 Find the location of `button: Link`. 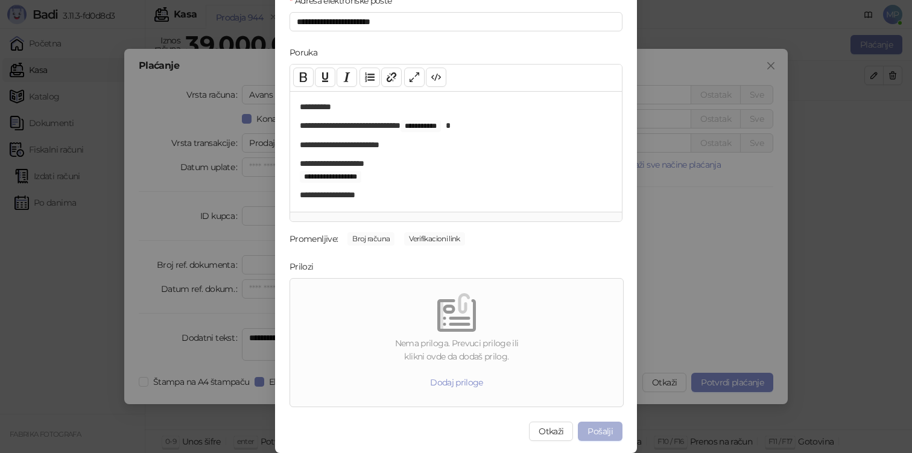

button: Link is located at coordinates (391, 77).